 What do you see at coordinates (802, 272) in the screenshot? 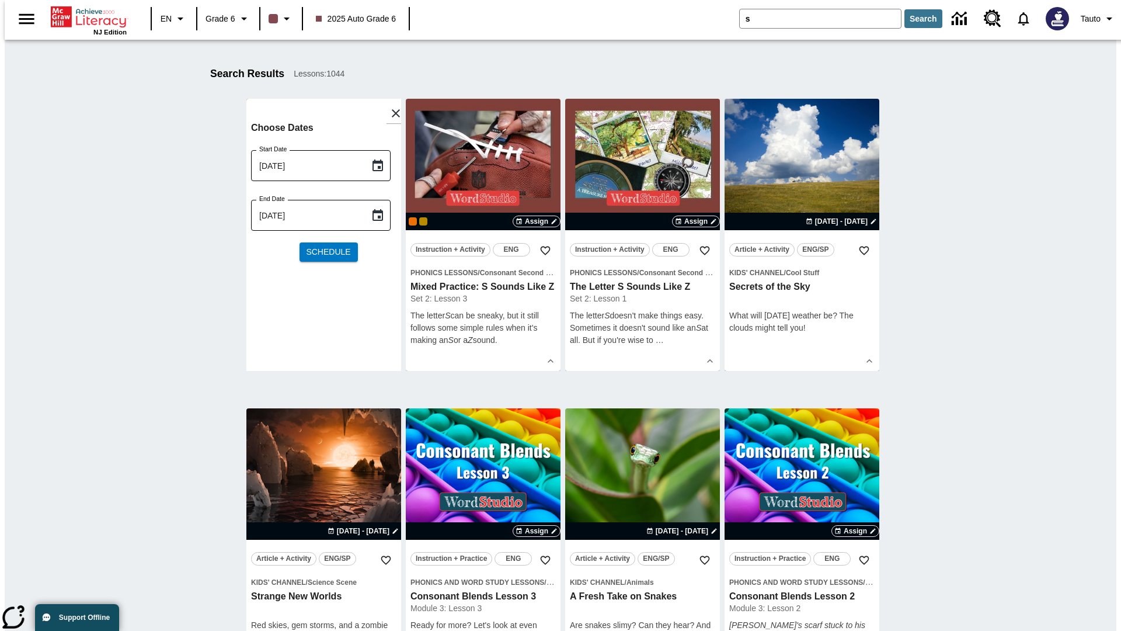
I see `span: Topic: Kids' Channel/Cool Stuff` at bounding box center [802, 272].